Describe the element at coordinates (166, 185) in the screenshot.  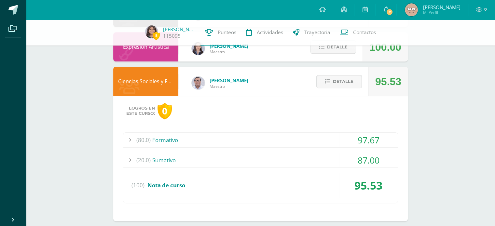
I see `span: Nota de curso` at that location.